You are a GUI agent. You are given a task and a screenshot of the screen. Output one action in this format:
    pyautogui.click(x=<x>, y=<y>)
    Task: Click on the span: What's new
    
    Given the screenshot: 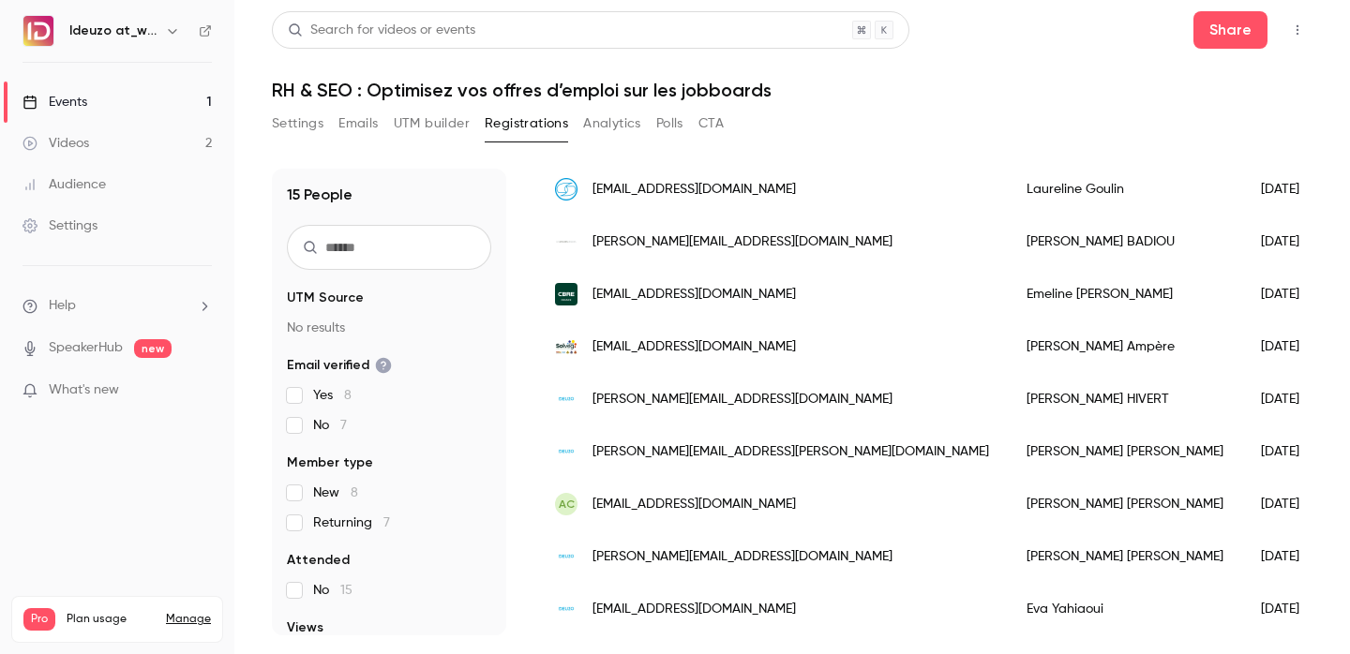 What is the action you would take?
    pyautogui.click(x=83, y=390)
    